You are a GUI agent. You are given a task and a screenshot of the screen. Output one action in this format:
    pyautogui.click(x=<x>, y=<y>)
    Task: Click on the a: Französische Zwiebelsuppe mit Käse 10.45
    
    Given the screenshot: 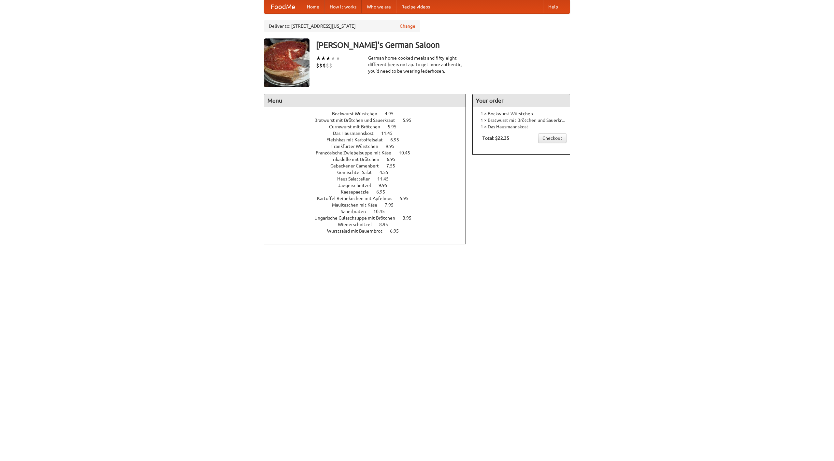 What is the action you would take?
    pyautogui.click(x=369, y=153)
    